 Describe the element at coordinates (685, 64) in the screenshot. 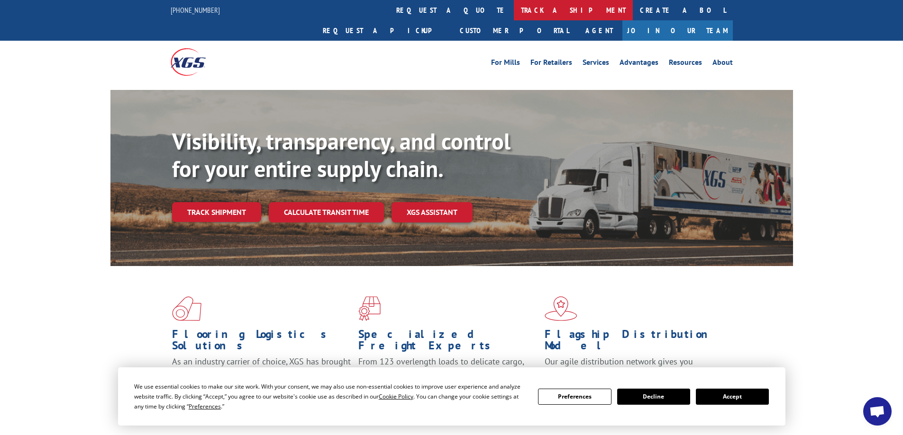

I see `a: Resources` at that location.